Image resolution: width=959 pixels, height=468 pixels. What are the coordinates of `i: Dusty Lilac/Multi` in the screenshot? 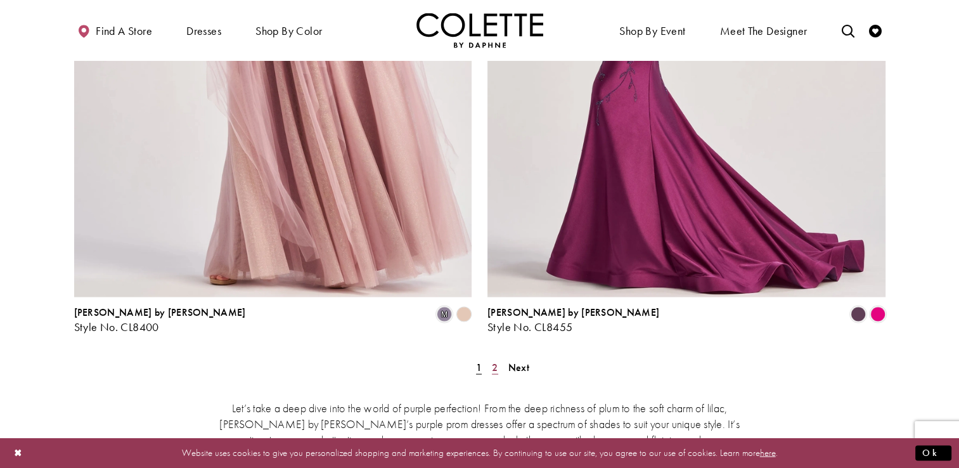 It's located at (445, 314).